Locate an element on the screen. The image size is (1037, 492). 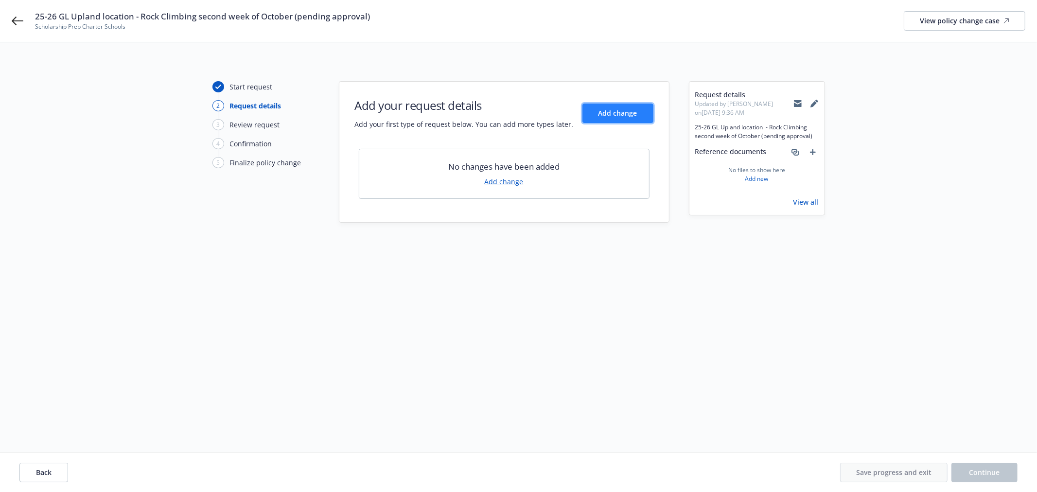
a: Add new is located at coordinates (757, 179).